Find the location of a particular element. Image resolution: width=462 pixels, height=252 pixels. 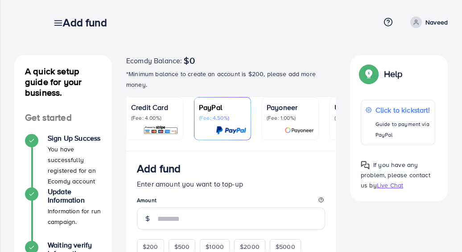

li: Update Information is located at coordinates (63, 214).